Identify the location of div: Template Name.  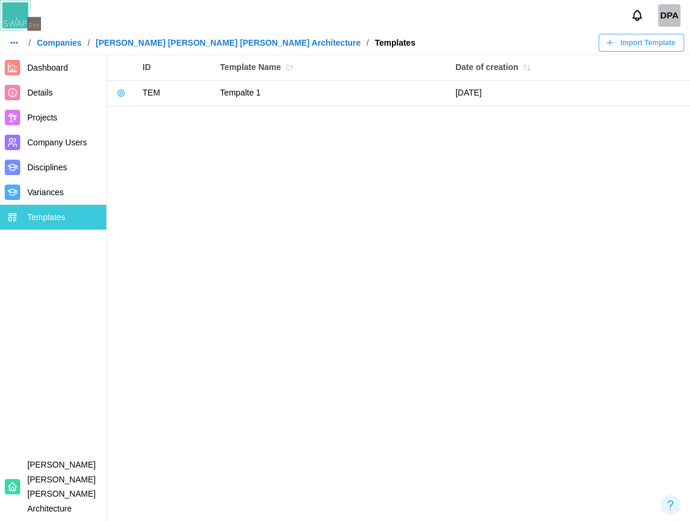
(332, 68).